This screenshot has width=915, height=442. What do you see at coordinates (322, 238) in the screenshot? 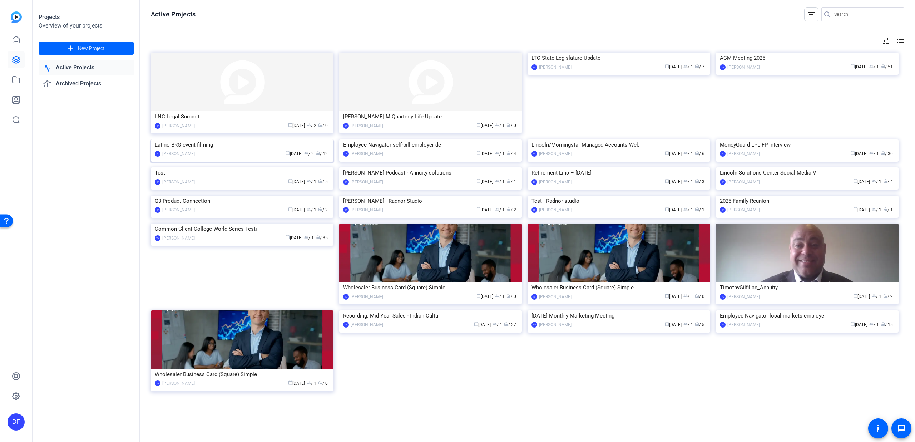
I see `span: / 35` at bounding box center [322, 238].